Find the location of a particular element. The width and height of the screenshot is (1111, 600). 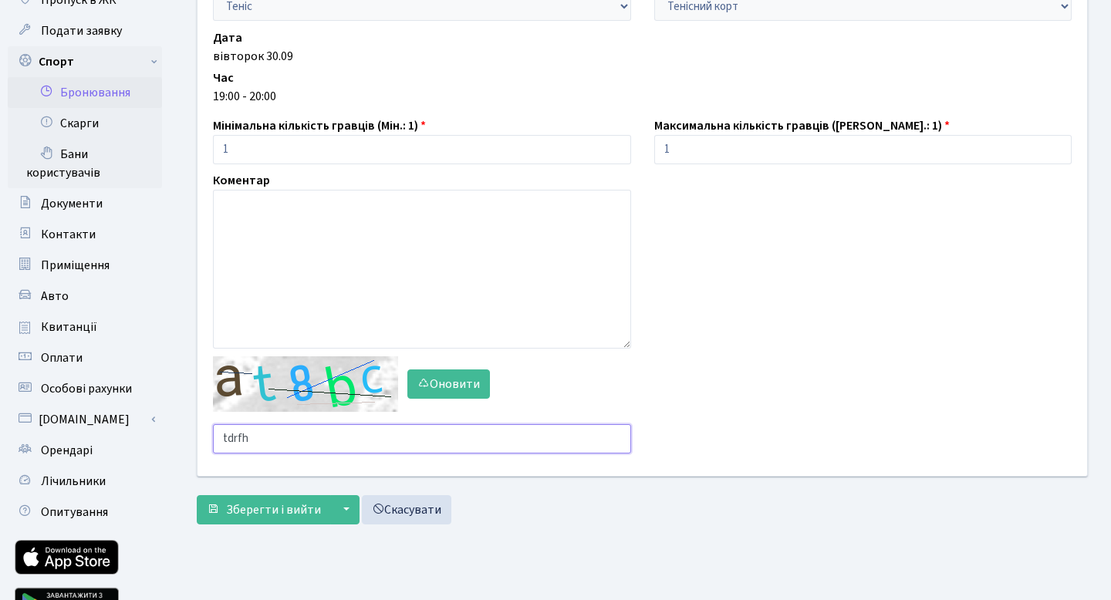

a: Скасувати is located at coordinates (407, 510).